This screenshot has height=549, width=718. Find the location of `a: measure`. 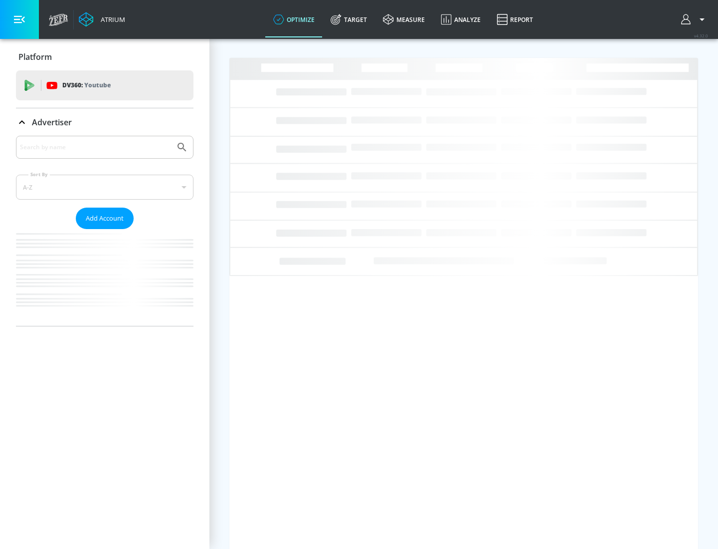

a: measure is located at coordinates (404, 19).